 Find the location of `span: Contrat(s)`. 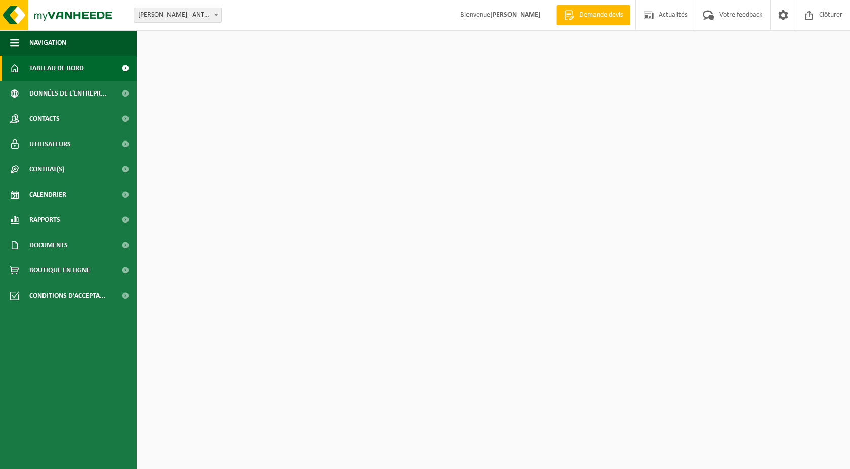

span: Contrat(s) is located at coordinates (47, 169).